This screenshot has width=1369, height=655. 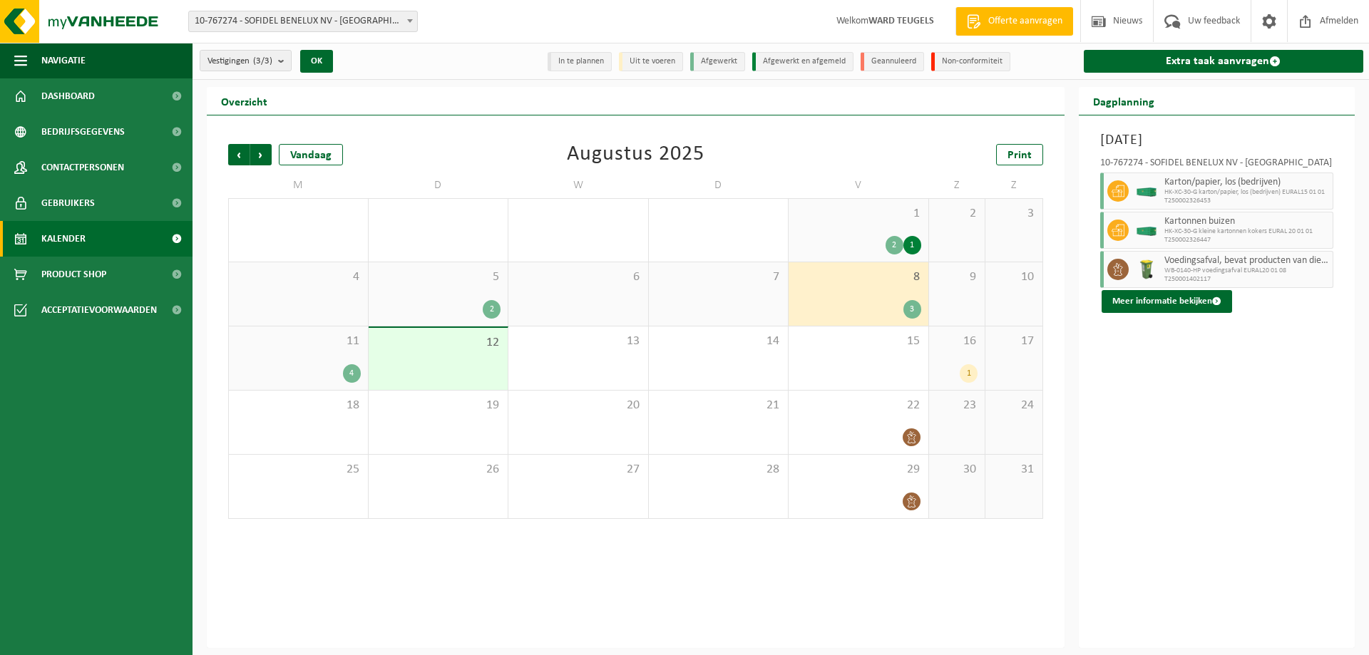 What do you see at coordinates (1014, 21) in the screenshot?
I see `a: Offerte aanvragen` at bounding box center [1014, 21].